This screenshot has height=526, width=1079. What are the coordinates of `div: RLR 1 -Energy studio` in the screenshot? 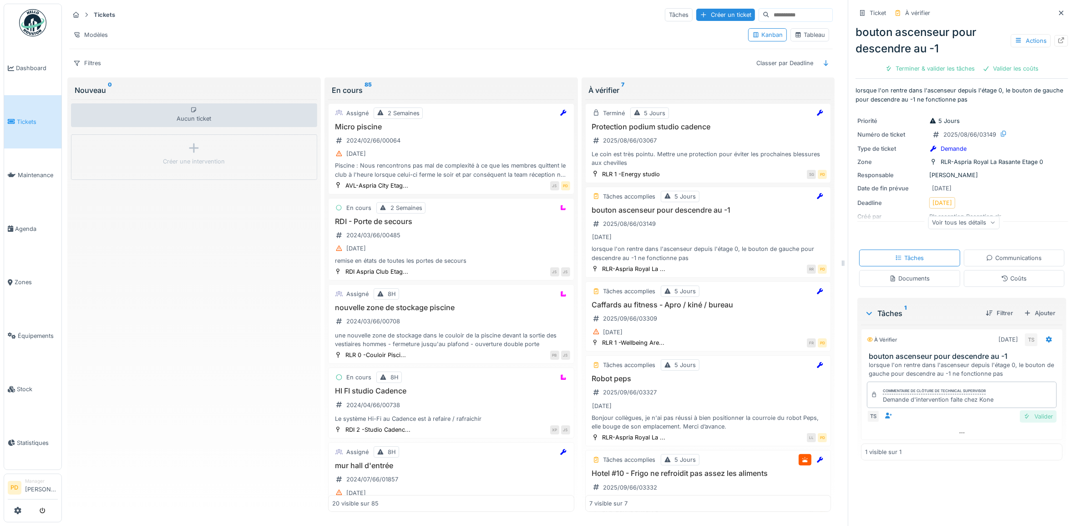 It's located at (631, 174).